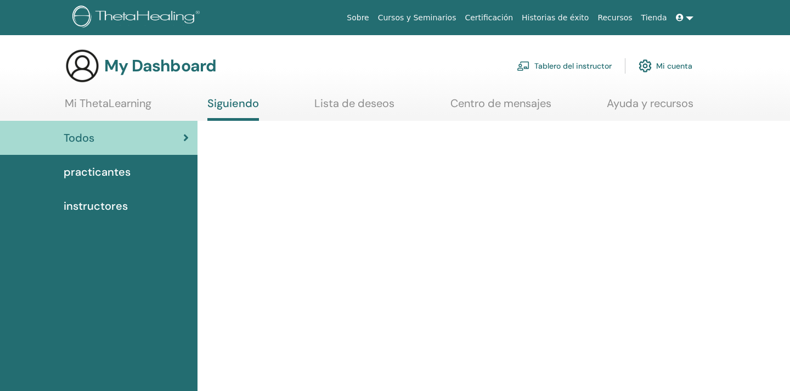 Image resolution: width=790 pixels, height=391 pixels. Describe the element at coordinates (665, 66) in the screenshot. I see `a: Mi cuenta` at that location.